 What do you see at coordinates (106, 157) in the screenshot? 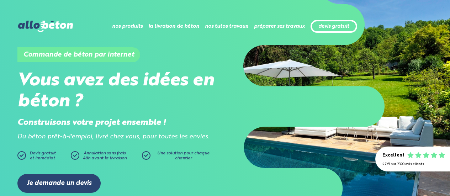
I see `a: Annulation sans frais48h avant la livraison` at bounding box center [106, 157].